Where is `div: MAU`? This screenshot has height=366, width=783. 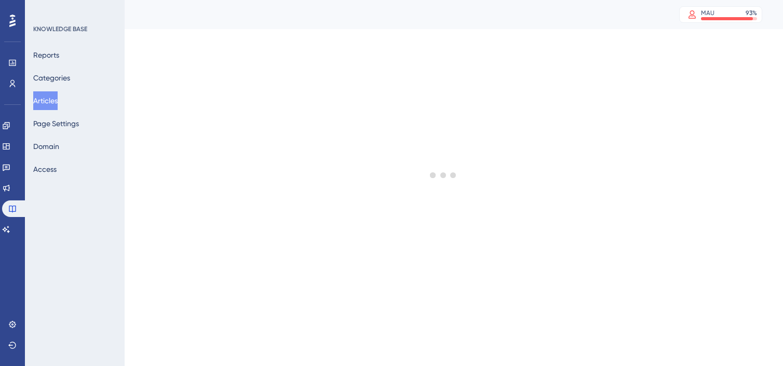
div: MAU is located at coordinates (708, 13).